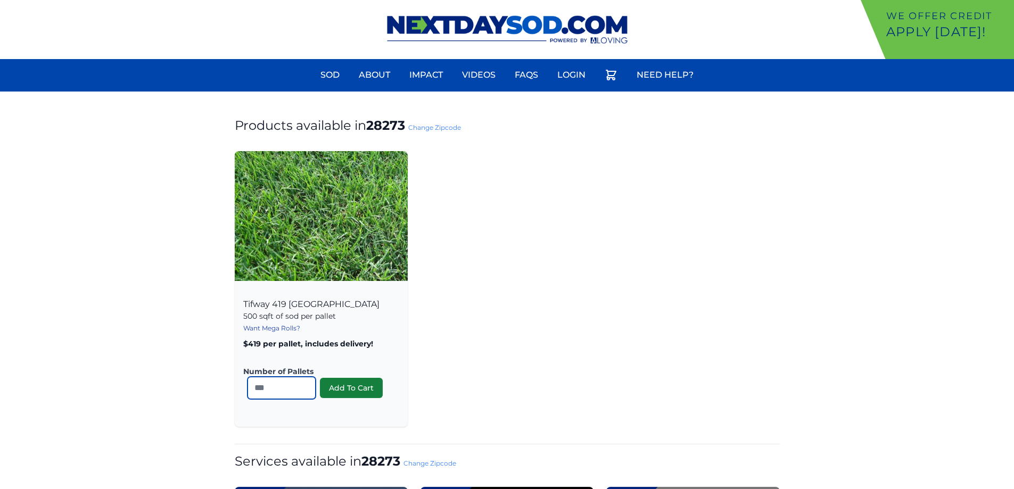  Describe the element at coordinates (321, 216) in the screenshot. I see `img: Tifway 419 Bermuda Product Image` at that location.